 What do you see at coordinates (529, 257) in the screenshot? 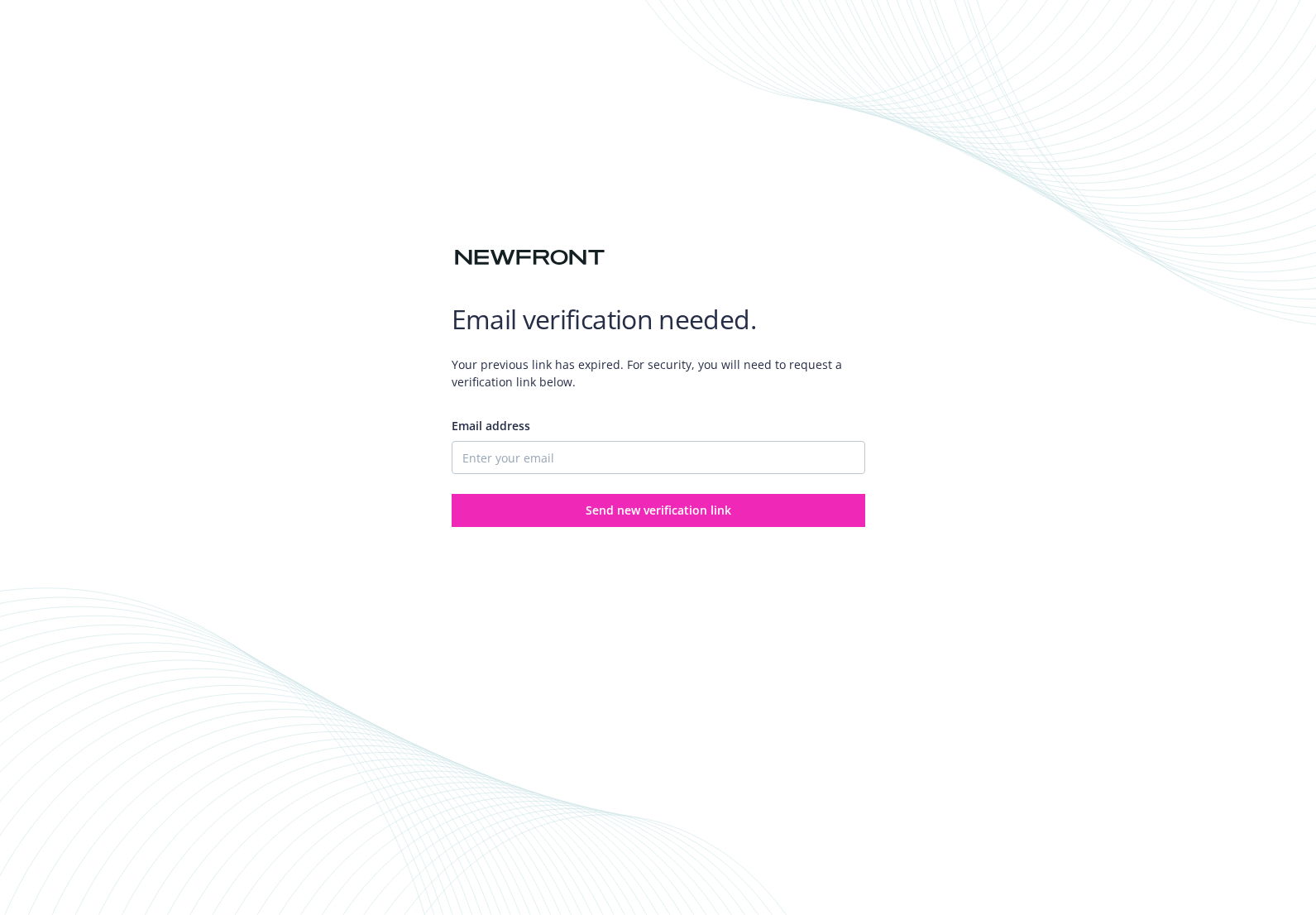
I see `img: Newfront logo` at bounding box center [529, 257].